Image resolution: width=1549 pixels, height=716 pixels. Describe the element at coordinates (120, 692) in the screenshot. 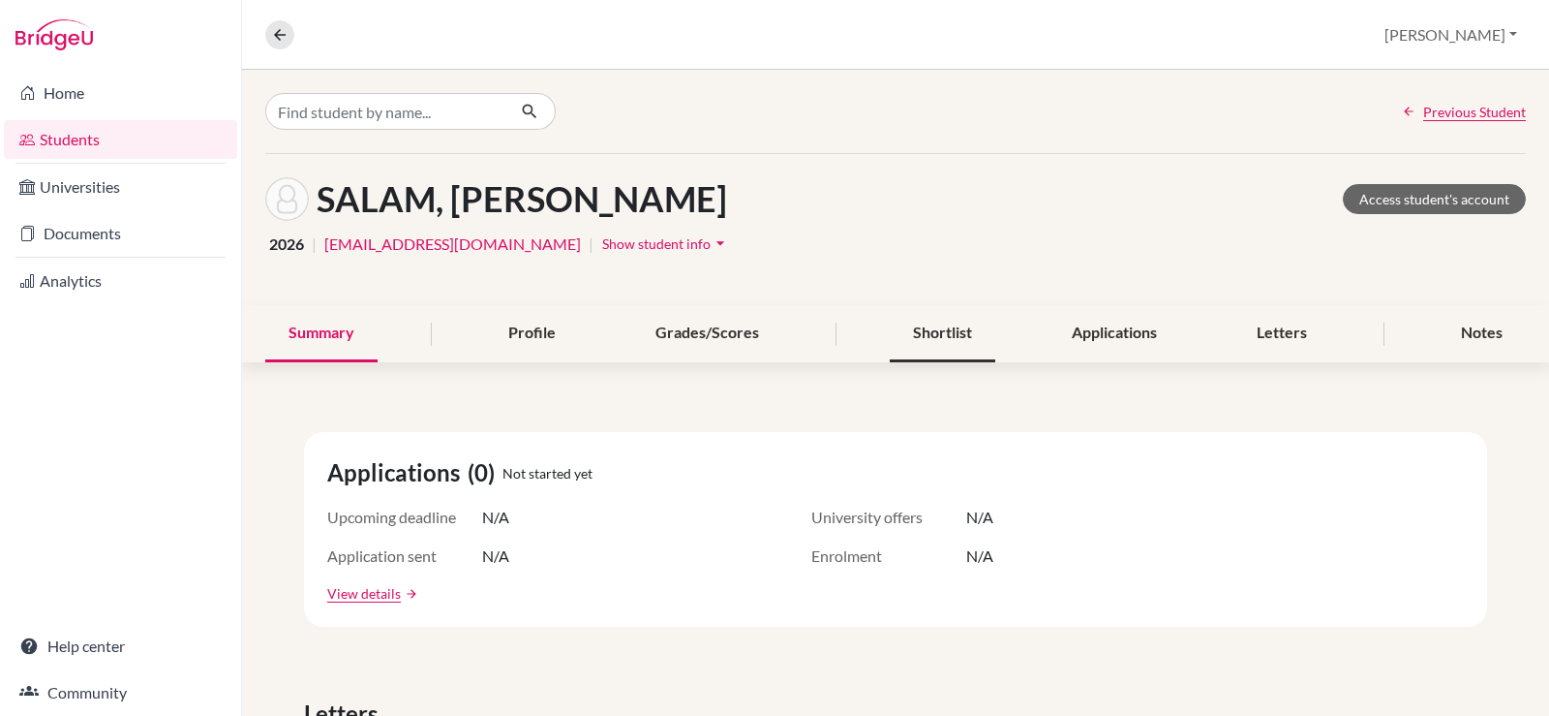

I see `a: Community` at that location.